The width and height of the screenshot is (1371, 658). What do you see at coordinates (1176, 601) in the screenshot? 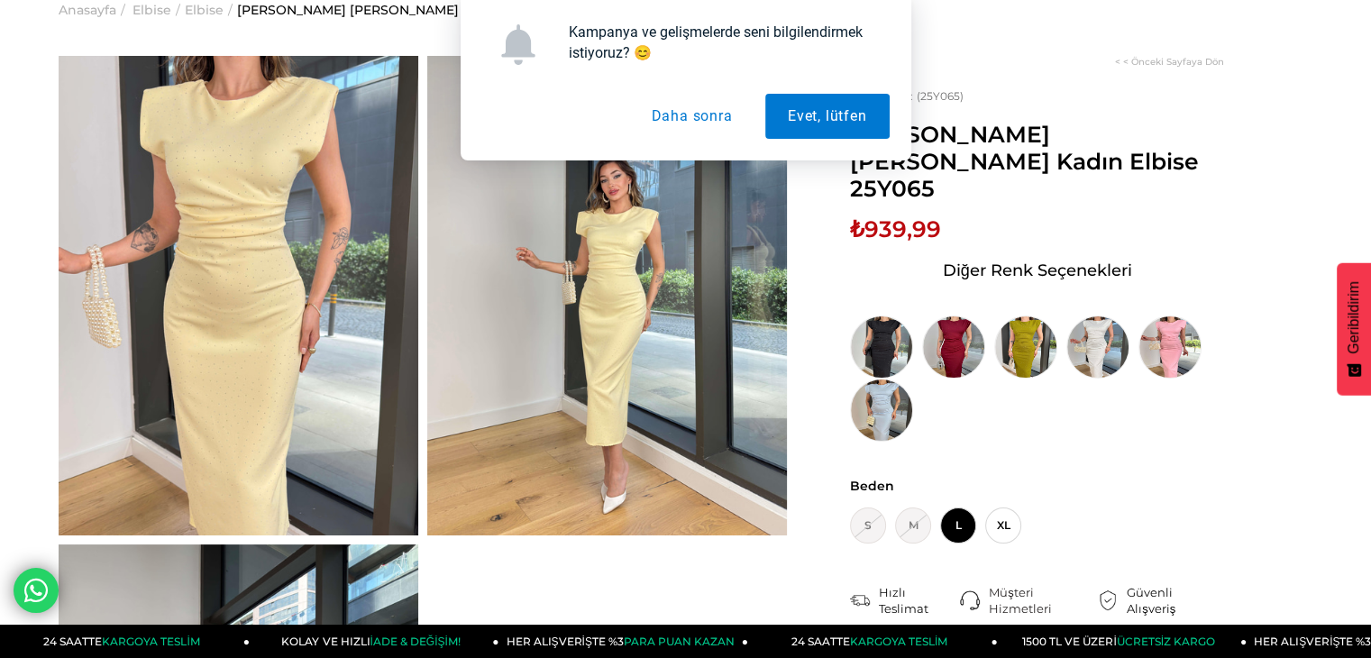
I see `div: Güvenli Alışveriş` at bounding box center [1176, 601].